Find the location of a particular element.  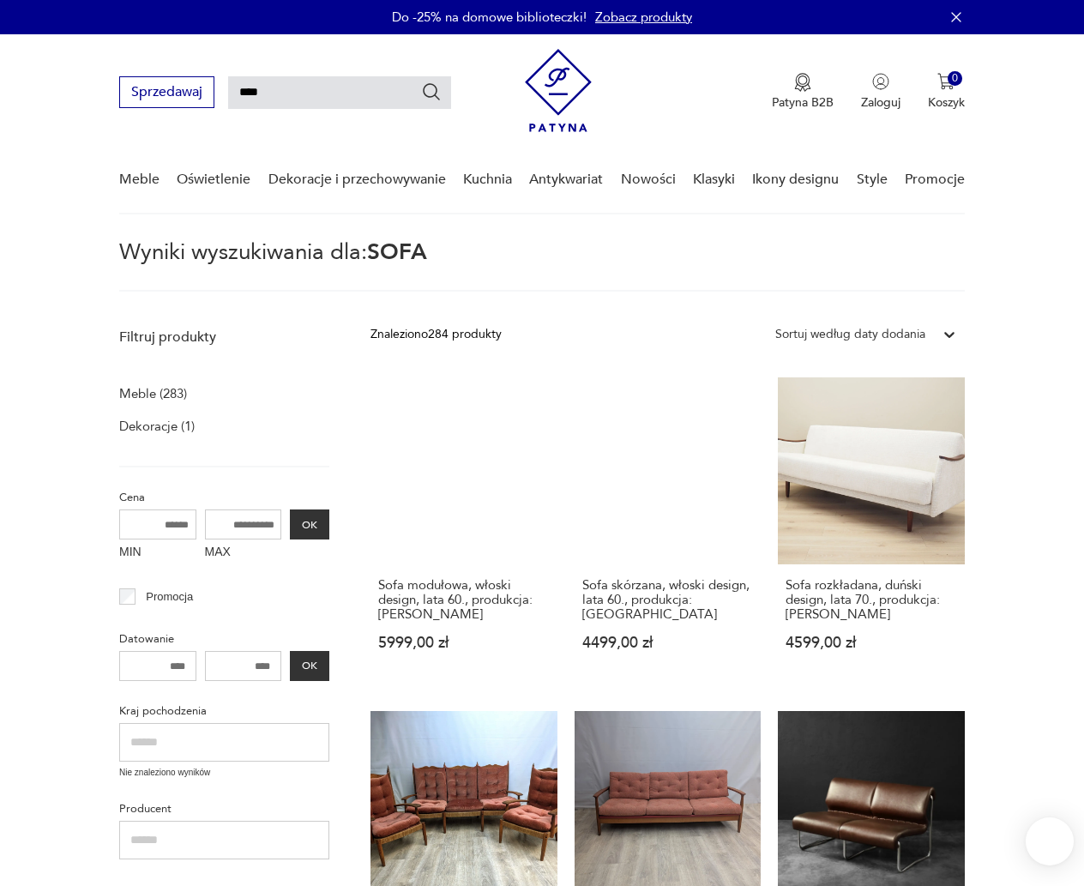

button: 0Koszyk is located at coordinates (946, 92).